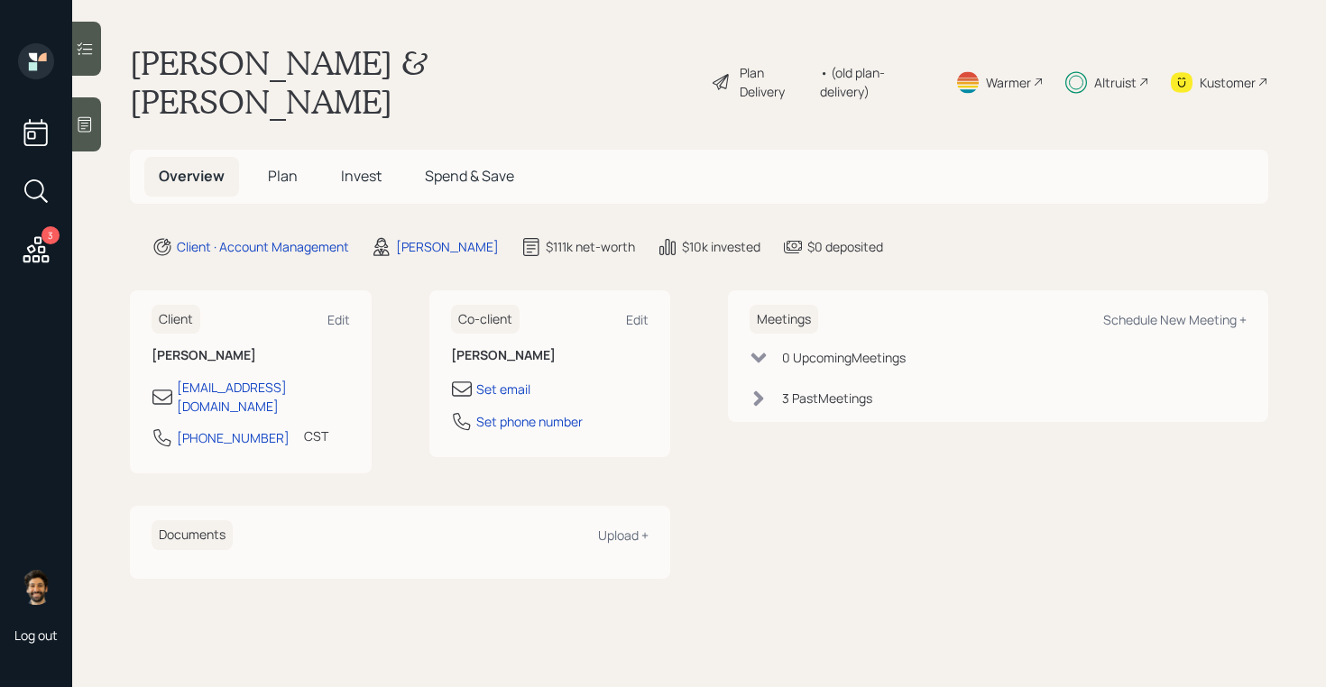 Image resolution: width=1326 pixels, height=687 pixels. I want to click on div: • (old plan-delivery), so click(877, 82).